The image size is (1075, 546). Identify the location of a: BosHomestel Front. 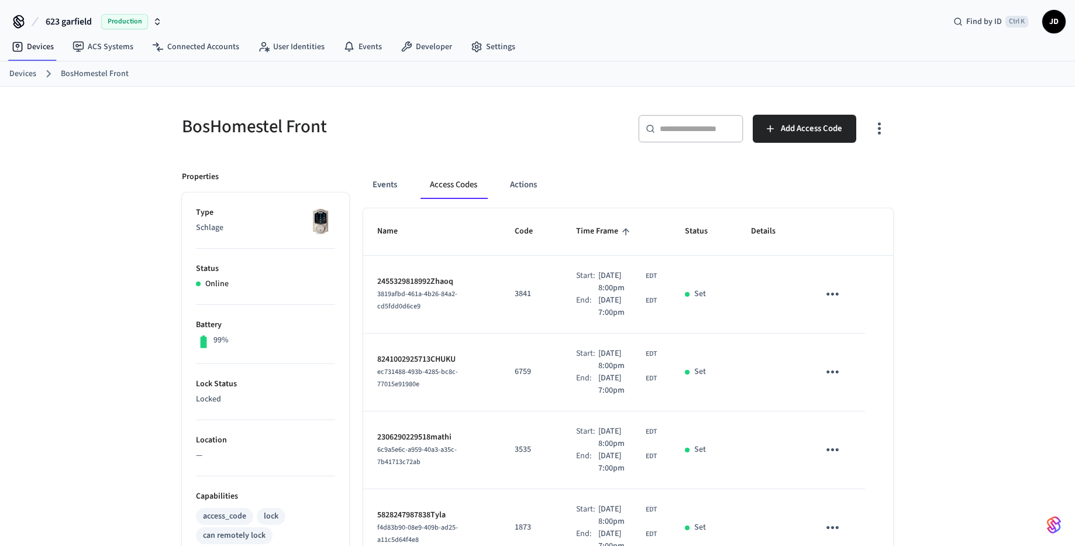
(95, 74).